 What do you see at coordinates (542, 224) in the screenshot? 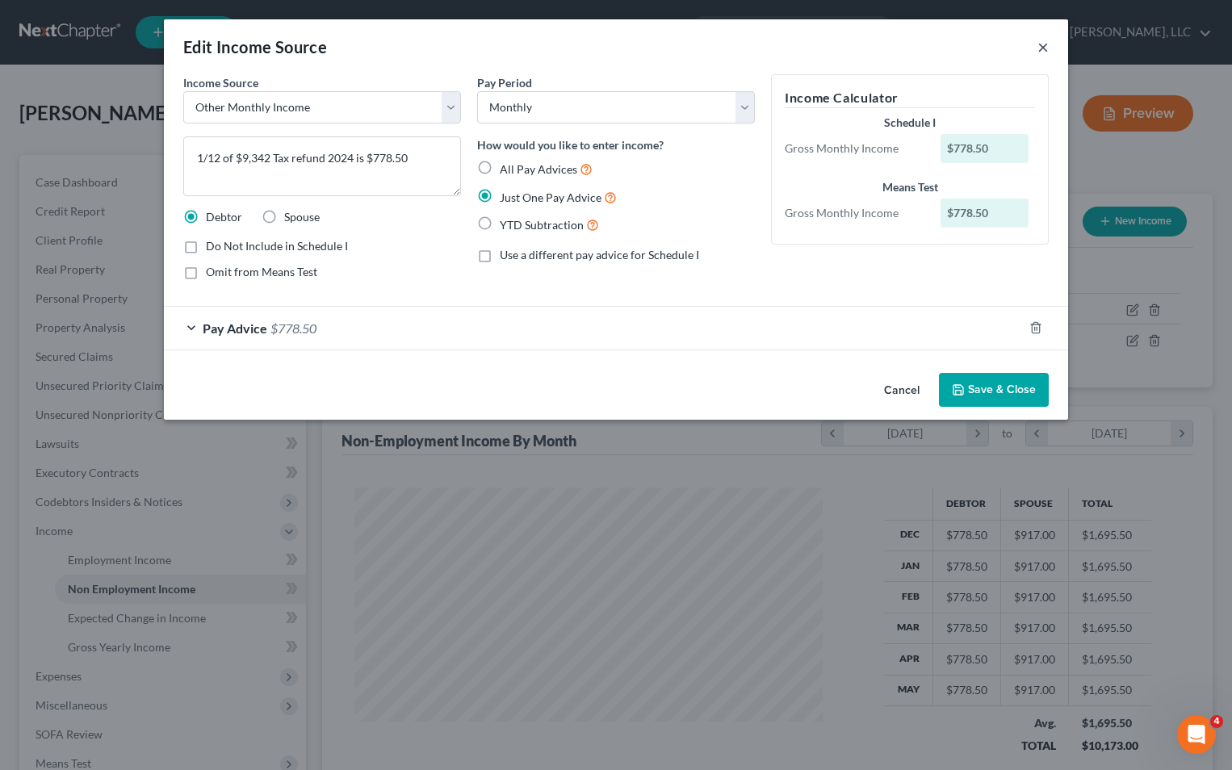
I see `span: YTD Subtraction` at bounding box center [542, 224].